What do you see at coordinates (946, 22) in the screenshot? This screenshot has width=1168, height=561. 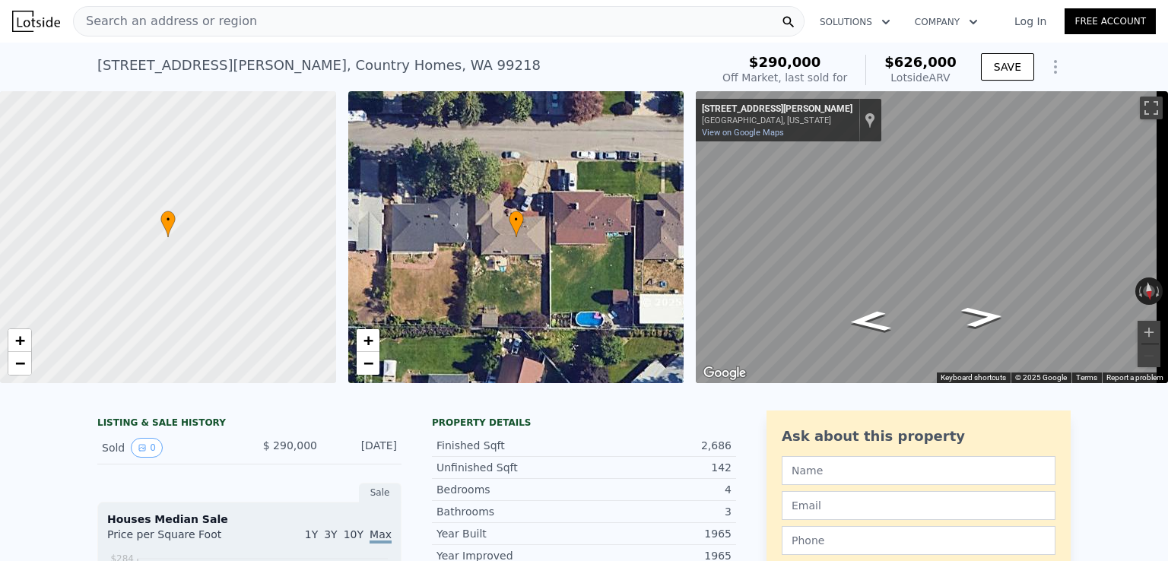 I see `button: Company` at bounding box center [946, 22].